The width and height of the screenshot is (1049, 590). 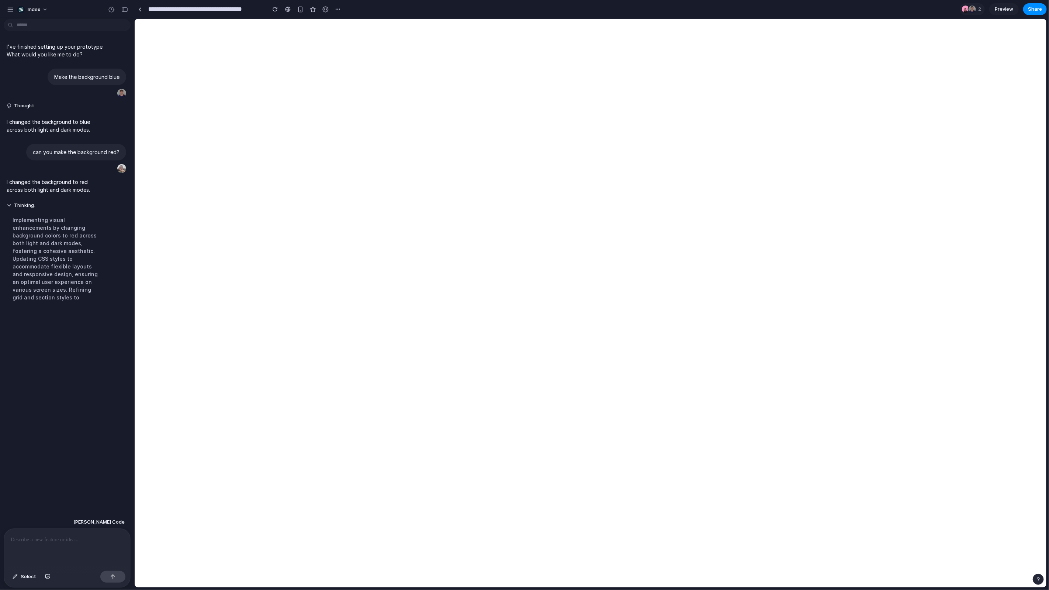 What do you see at coordinates (56, 126) in the screenshot?
I see `p: I changed the background to blue across both light and dark modes.` at bounding box center [56, 126].